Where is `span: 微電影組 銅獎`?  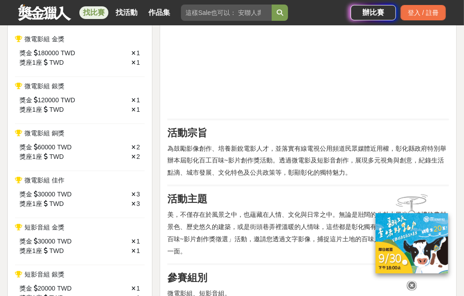 span: 微電影組 銅獎 is located at coordinates (44, 133).